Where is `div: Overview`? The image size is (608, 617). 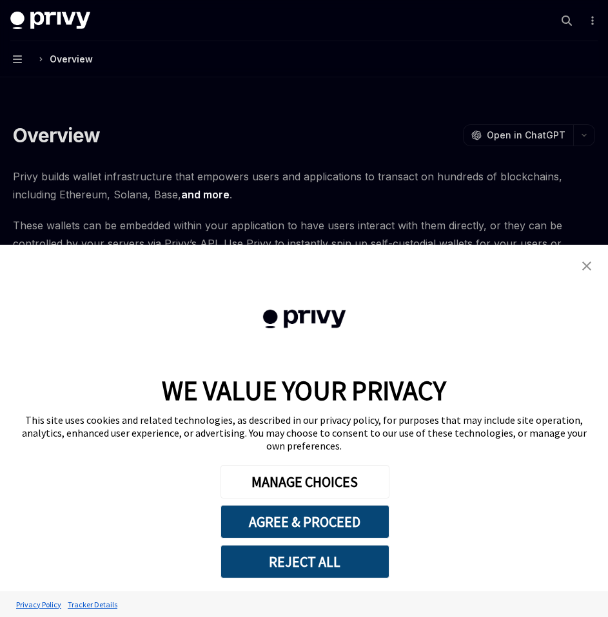
div: Overview is located at coordinates (71, 59).